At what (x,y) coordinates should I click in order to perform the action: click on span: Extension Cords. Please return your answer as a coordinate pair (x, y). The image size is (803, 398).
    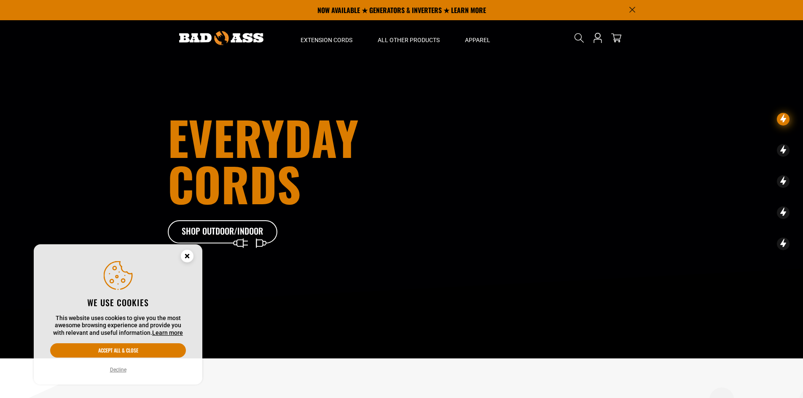
    Looking at the image, I should click on (326, 40).